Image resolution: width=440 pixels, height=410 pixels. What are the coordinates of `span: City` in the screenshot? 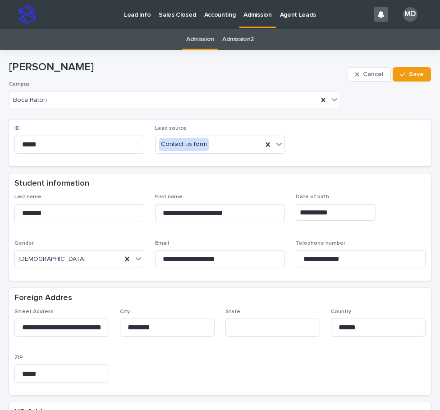 It's located at (125, 312).